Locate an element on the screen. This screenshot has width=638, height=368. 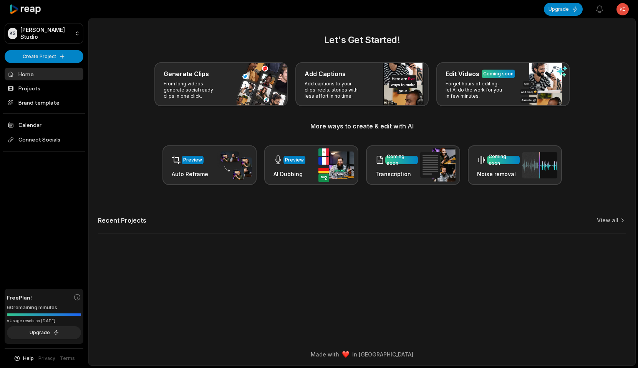
span: Free Plan! is located at coordinates (19, 297).